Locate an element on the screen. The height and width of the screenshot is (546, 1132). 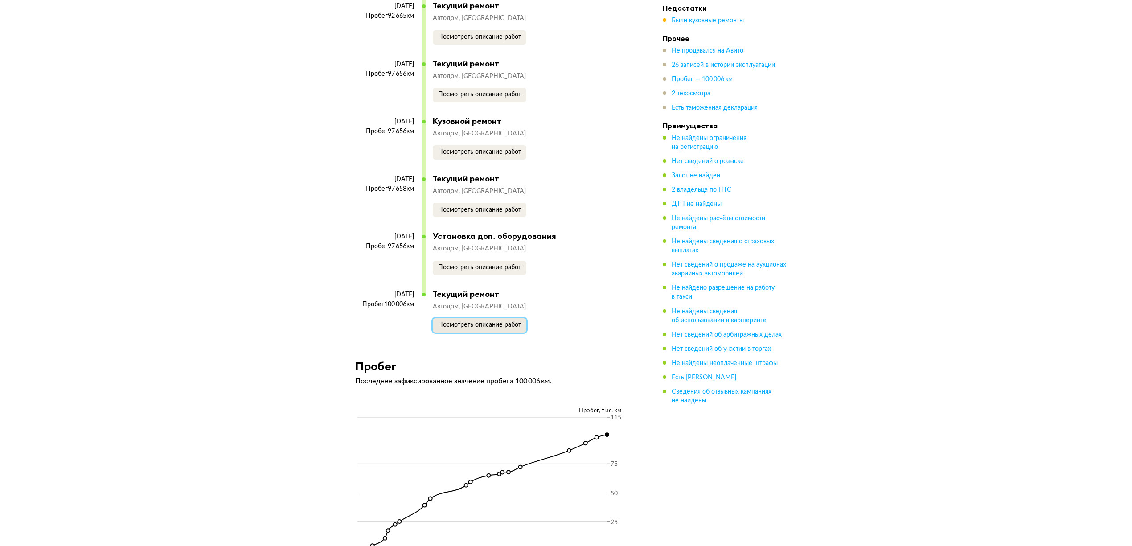
span: 2 техосмотра is located at coordinates (691, 94).